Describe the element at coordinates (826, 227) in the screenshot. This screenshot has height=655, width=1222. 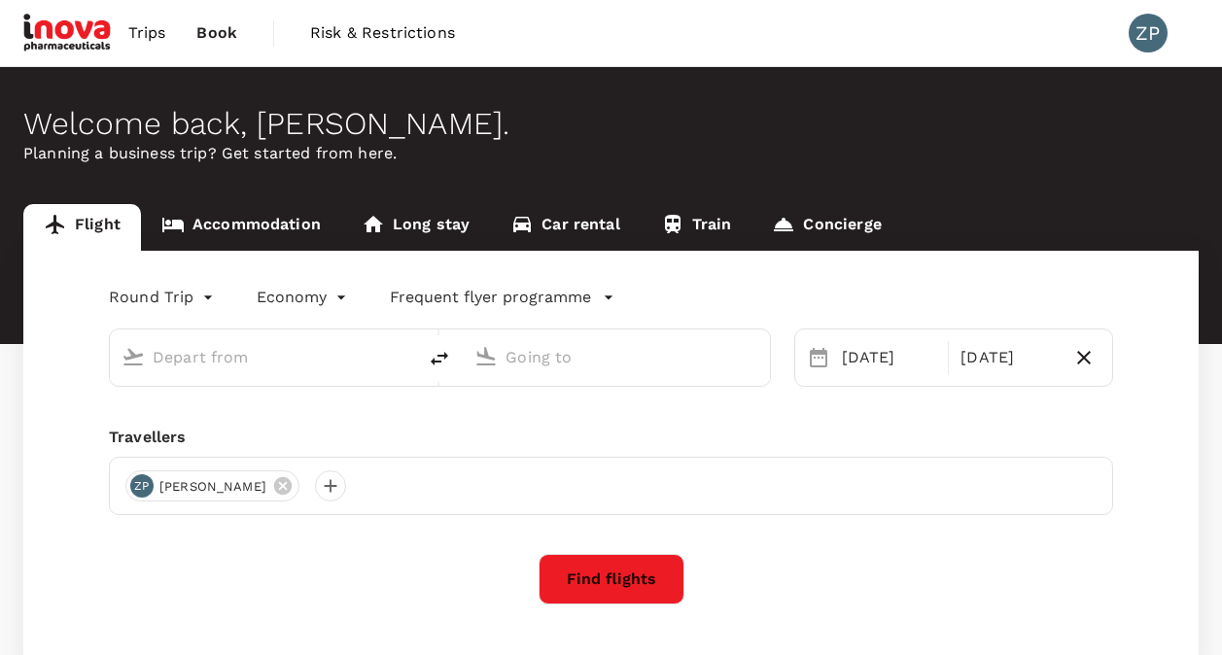
I see `a: Concierge` at that location.